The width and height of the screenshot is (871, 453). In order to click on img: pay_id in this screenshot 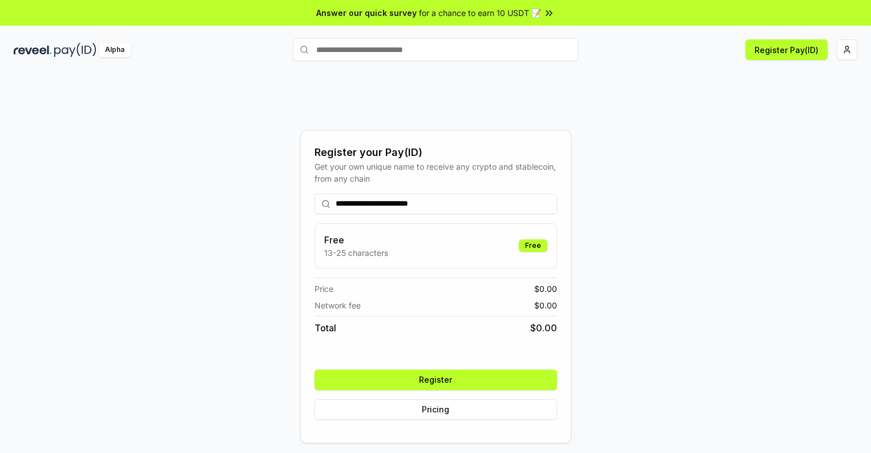, I will do `click(75, 50)`.